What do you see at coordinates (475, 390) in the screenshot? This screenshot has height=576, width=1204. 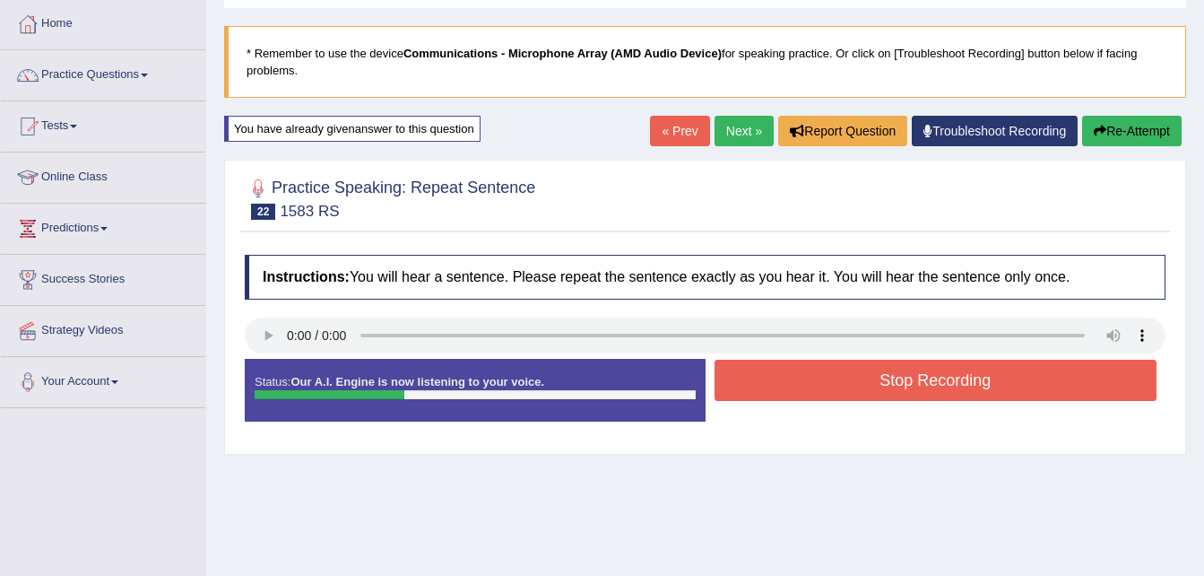 I see `div: Status:` at bounding box center [475, 390].